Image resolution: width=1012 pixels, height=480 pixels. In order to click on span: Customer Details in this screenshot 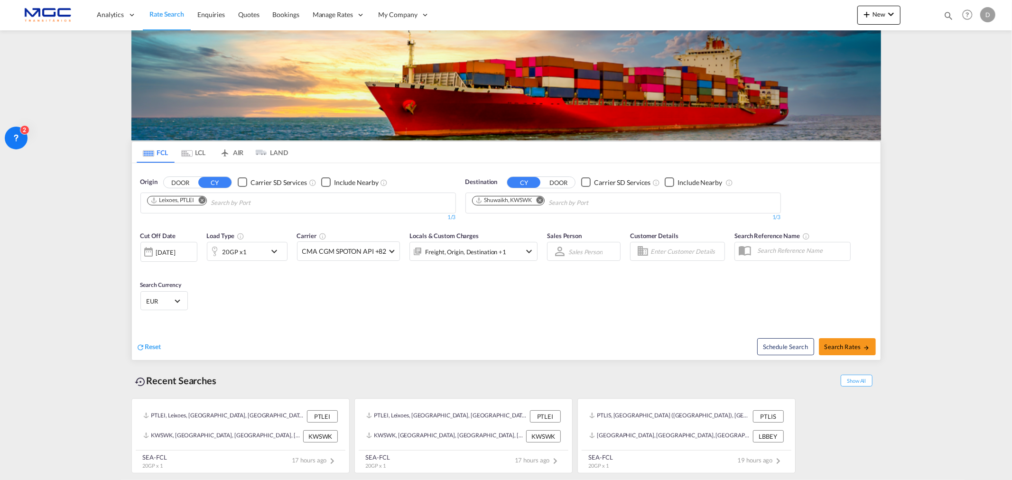, I will do `click(653, 236)`.